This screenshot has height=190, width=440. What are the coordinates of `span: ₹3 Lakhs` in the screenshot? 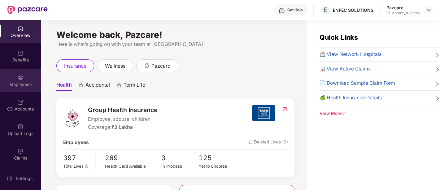 It's located at (122, 127).